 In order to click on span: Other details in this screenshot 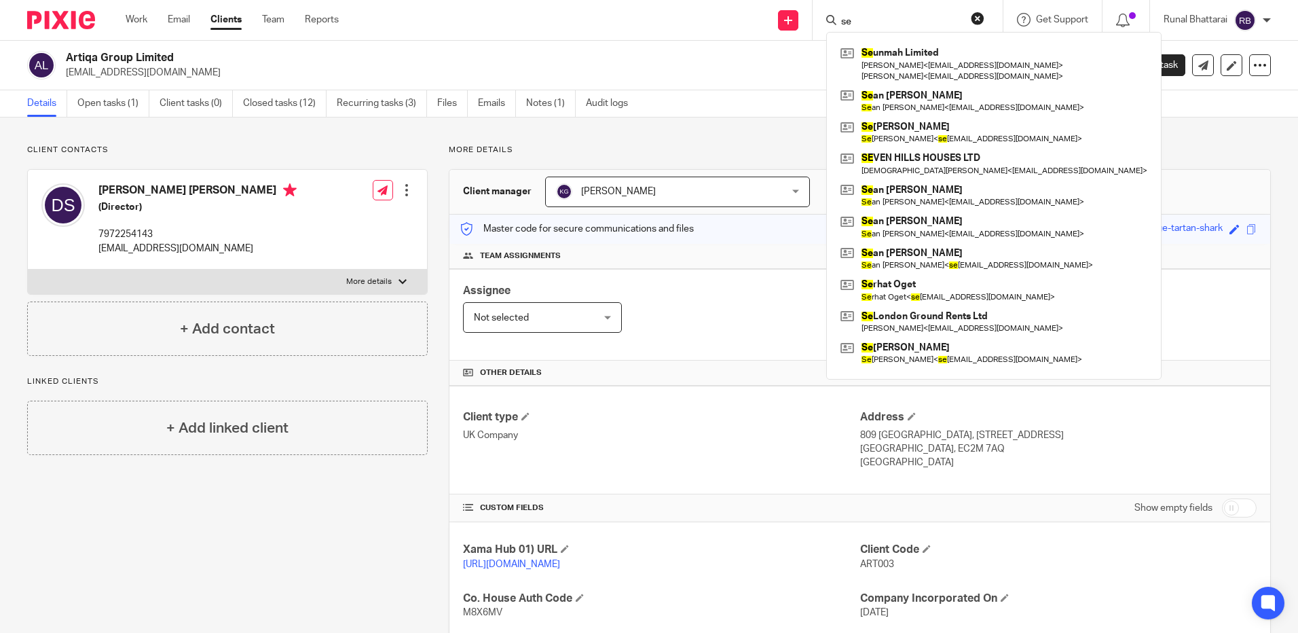, I will do `click(511, 373)`.